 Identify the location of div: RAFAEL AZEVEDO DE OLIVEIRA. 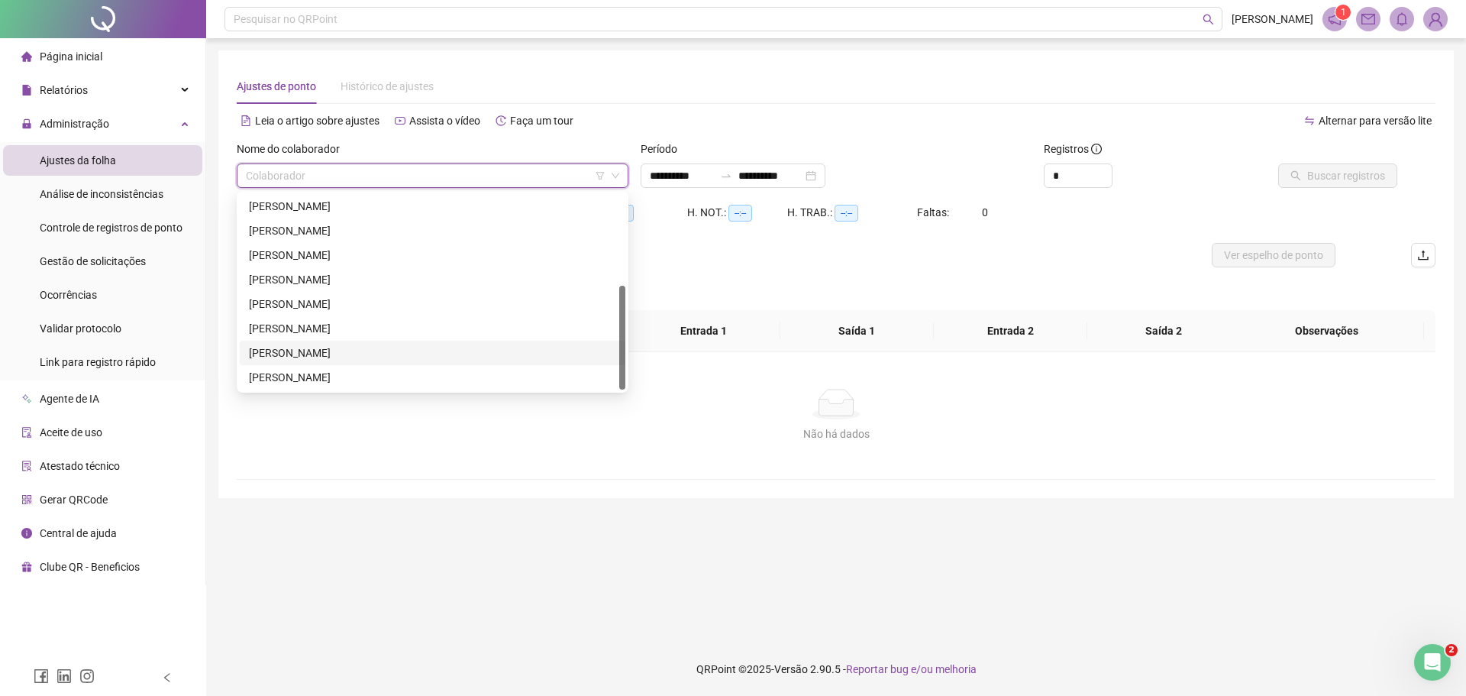
(432, 328).